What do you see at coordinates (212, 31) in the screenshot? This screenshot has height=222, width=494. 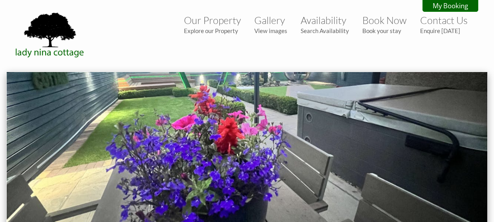 I see `small: Explore our Property` at bounding box center [212, 31].